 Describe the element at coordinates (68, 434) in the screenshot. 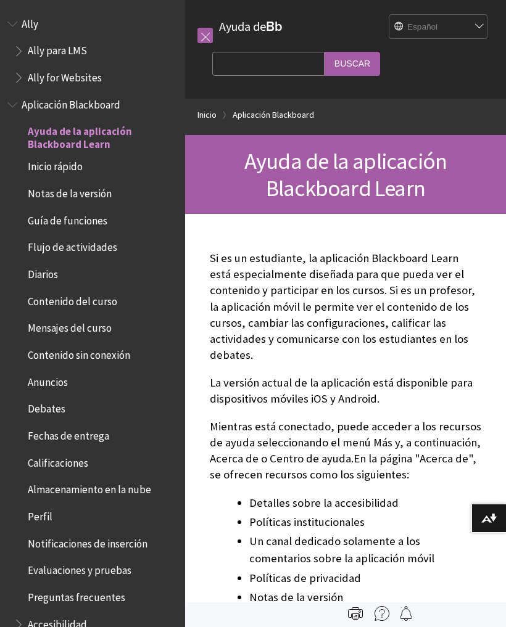

I see `span: Fechas de entrega` at that location.